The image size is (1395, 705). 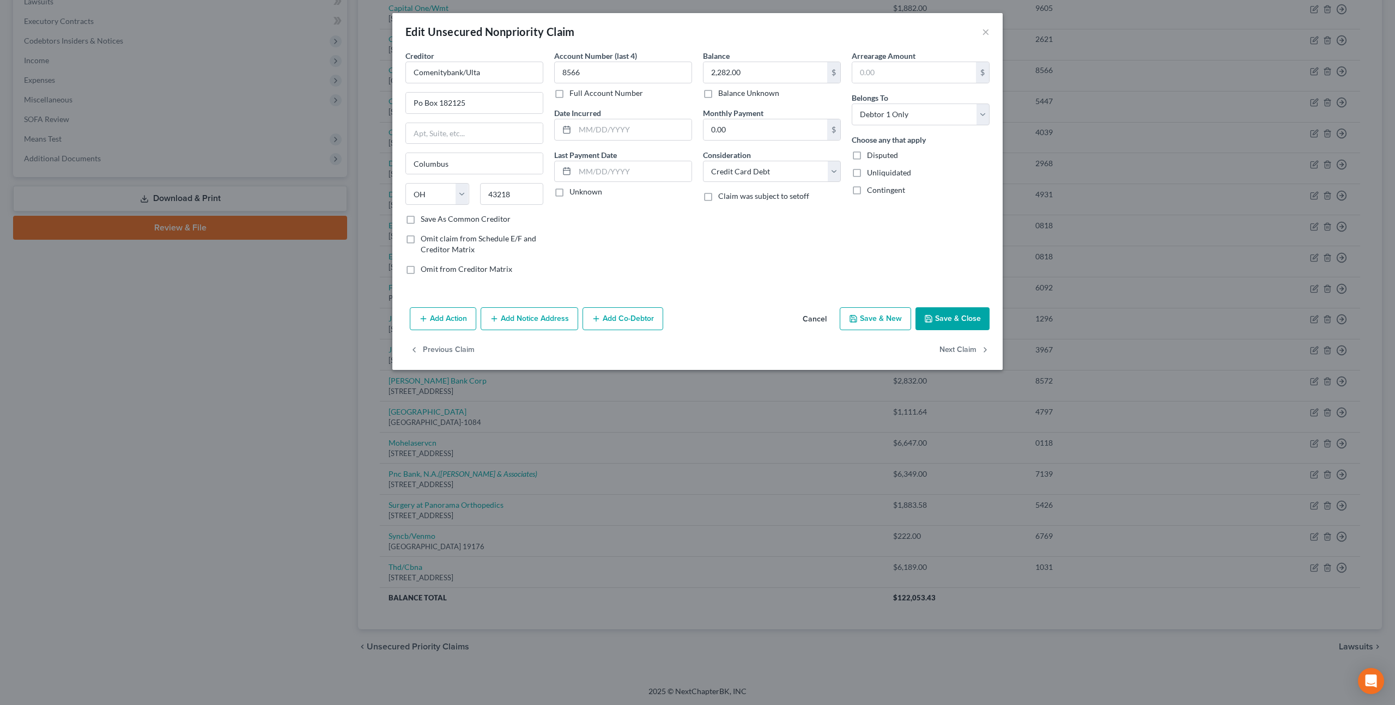 What do you see at coordinates (474, 72) in the screenshot?
I see `input: Search creditor by name...` at bounding box center [474, 72].